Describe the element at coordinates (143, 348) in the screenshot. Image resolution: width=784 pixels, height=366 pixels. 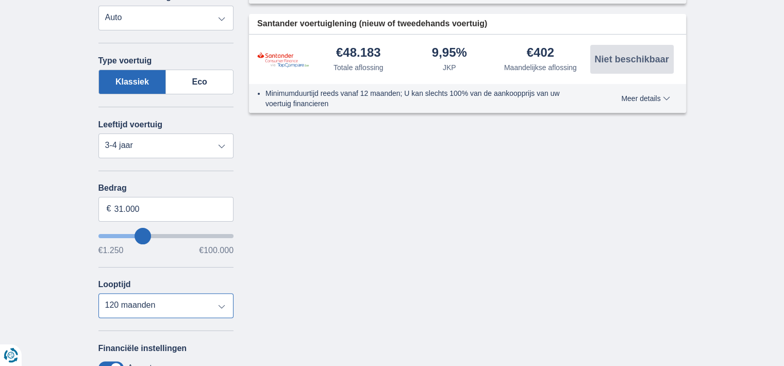
I see `label: Financiële instellingen` at that location.